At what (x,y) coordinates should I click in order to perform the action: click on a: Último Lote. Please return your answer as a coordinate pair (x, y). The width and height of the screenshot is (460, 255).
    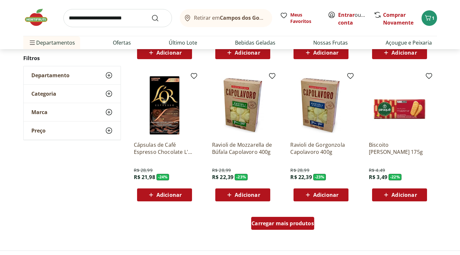
    Looking at the image, I should click on (183, 43).